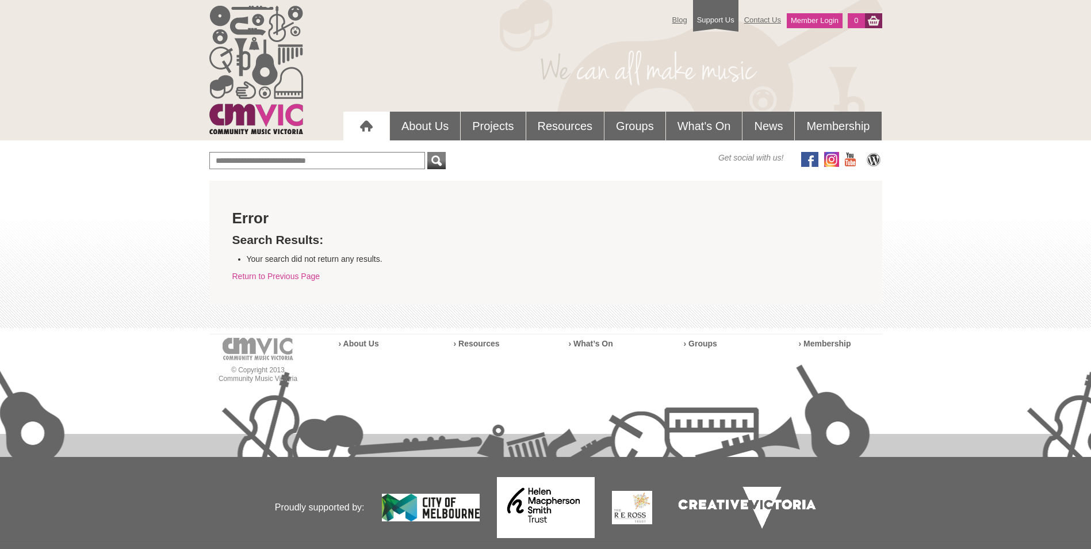 This screenshot has width=1091, height=549. What do you see at coordinates (701, 343) in the screenshot?
I see `a: › Groups` at bounding box center [701, 343].